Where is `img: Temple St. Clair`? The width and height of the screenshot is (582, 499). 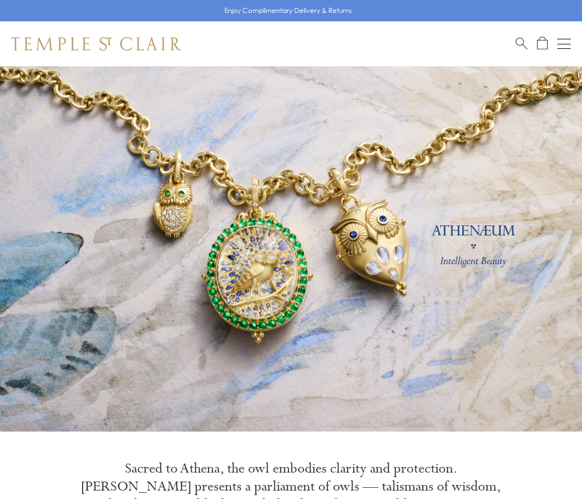 img: Temple St. Clair is located at coordinates (96, 44).